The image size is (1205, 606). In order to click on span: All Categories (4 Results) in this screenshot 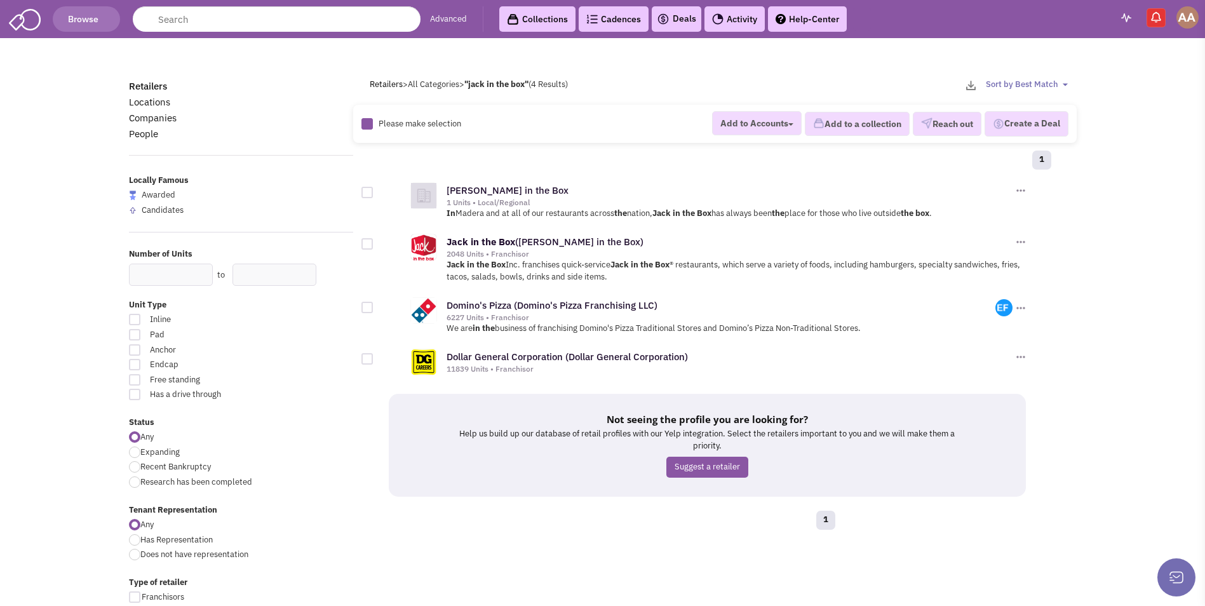, I will do `click(488, 84)`.